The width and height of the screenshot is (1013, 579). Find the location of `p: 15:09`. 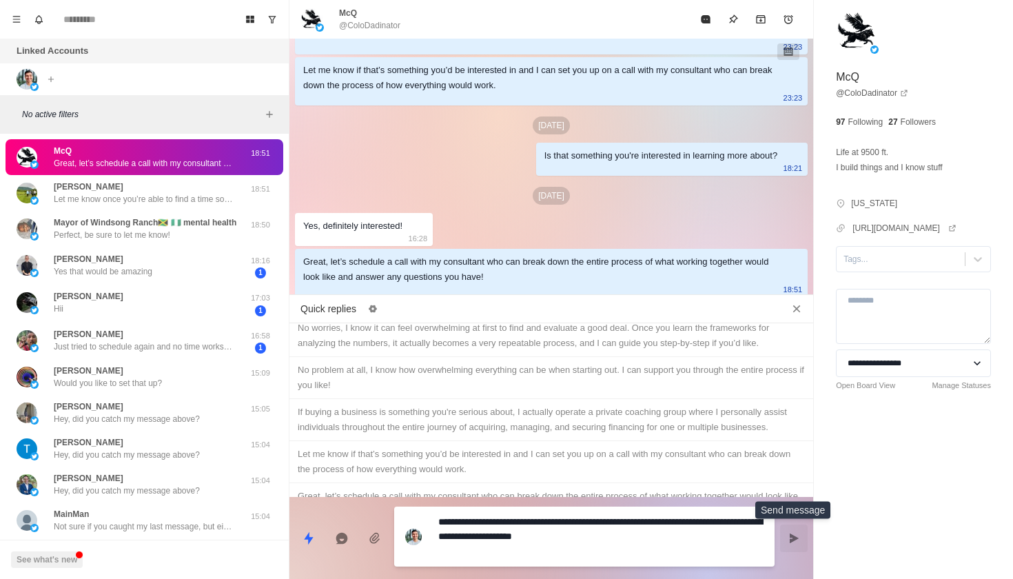

p: 15:09 is located at coordinates (260, 373).